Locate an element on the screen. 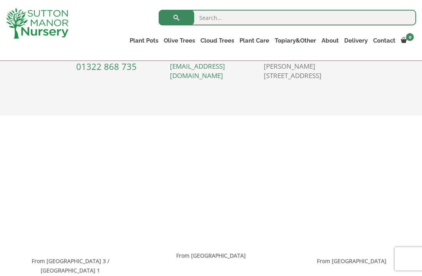 This screenshot has height=276, width=422. img: logo is located at coordinates (37, 23).